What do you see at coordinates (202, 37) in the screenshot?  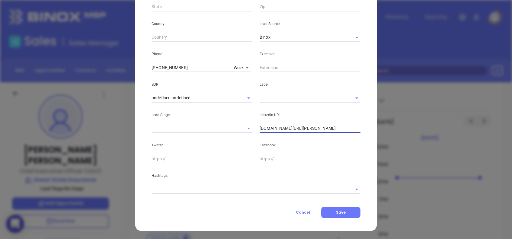 I see `input: Country` at bounding box center [202, 37].